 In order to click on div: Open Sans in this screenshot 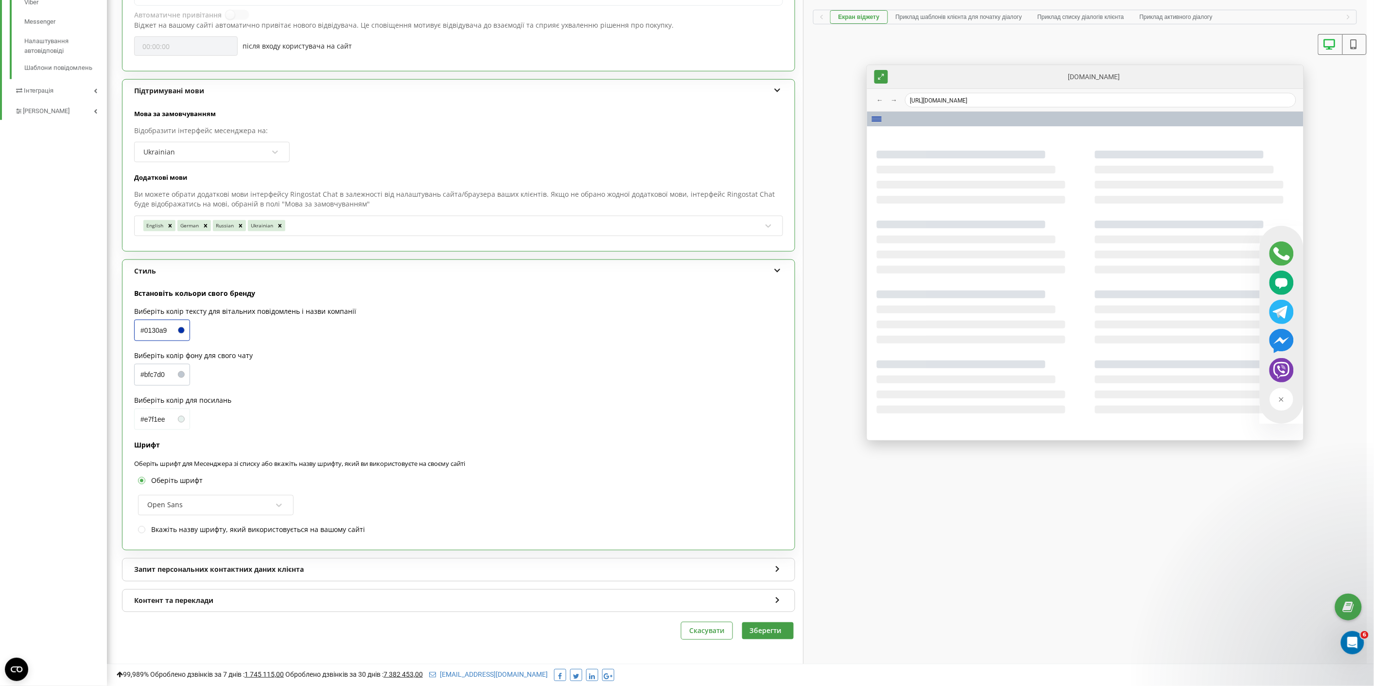, I will do `click(165, 506)`.